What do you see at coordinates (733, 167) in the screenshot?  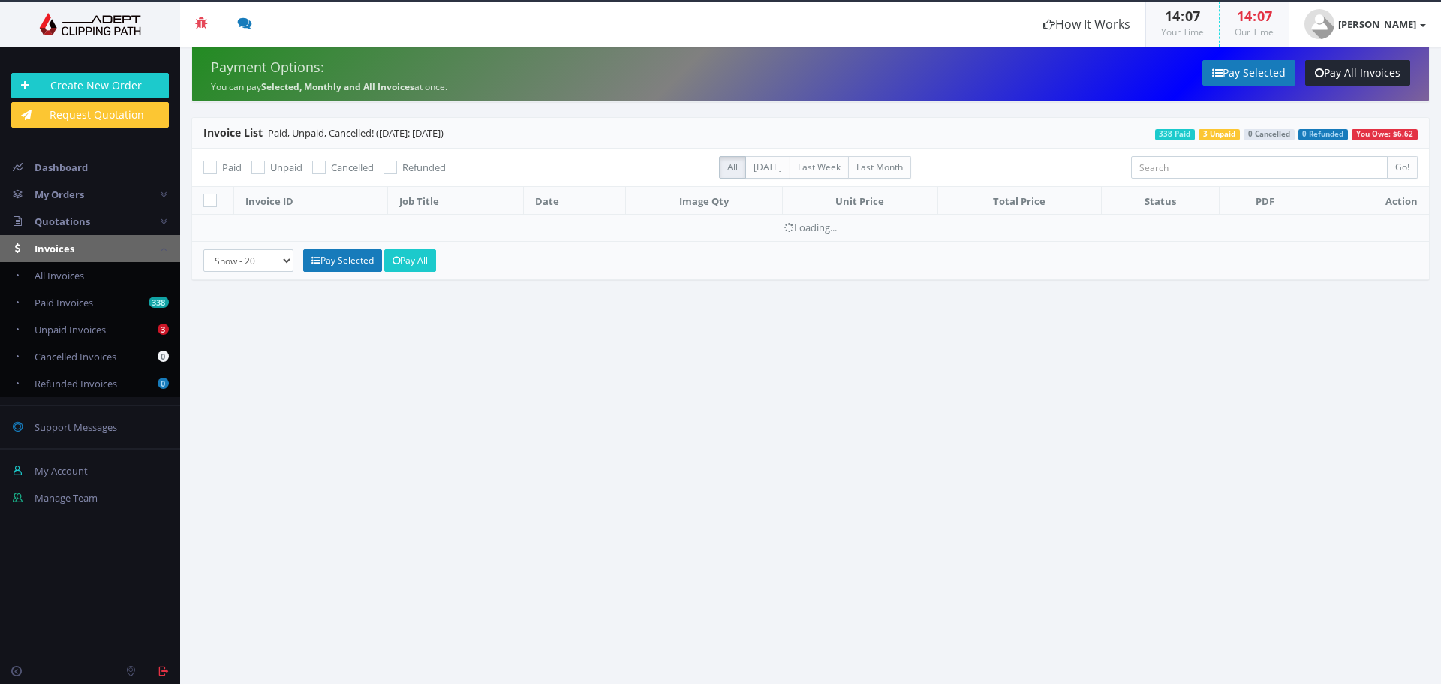 I see `label: All` at bounding box center [733, 167].